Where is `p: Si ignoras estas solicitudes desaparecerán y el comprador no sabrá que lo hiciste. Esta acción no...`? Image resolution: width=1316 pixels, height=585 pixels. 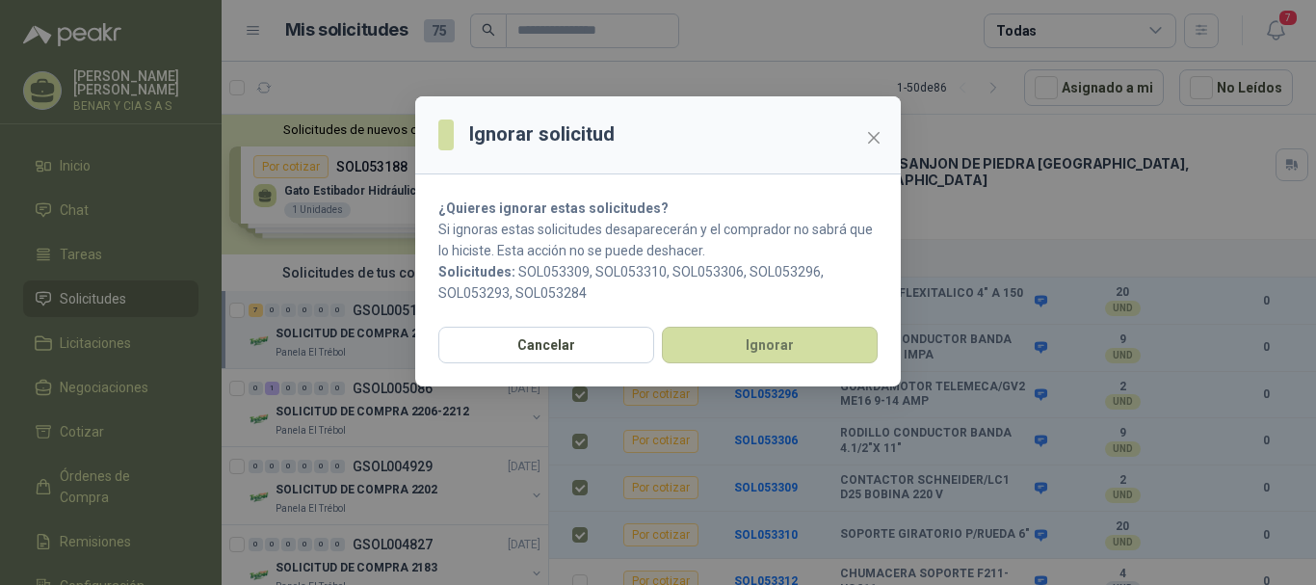
p: Si ignoras estas solicitudes desaparecerán y el comprador no sabrá que lo hiciste. Esta acción no... is located at coordinates (658, 240).